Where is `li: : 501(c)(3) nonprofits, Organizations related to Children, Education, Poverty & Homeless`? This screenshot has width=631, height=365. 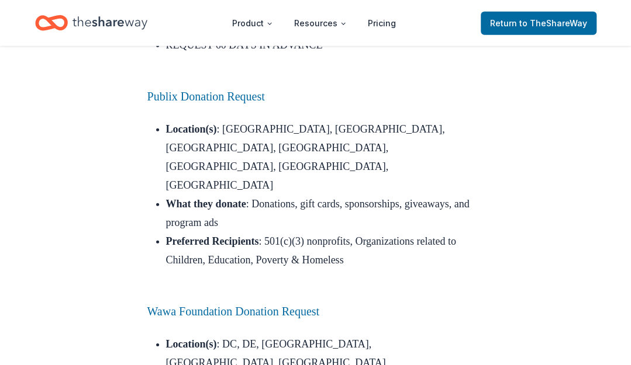
li: : 501(c)(3) nonprofits, Organizations related to Children, Education, Poverty & Homeless is located at coordinates (325, 260).